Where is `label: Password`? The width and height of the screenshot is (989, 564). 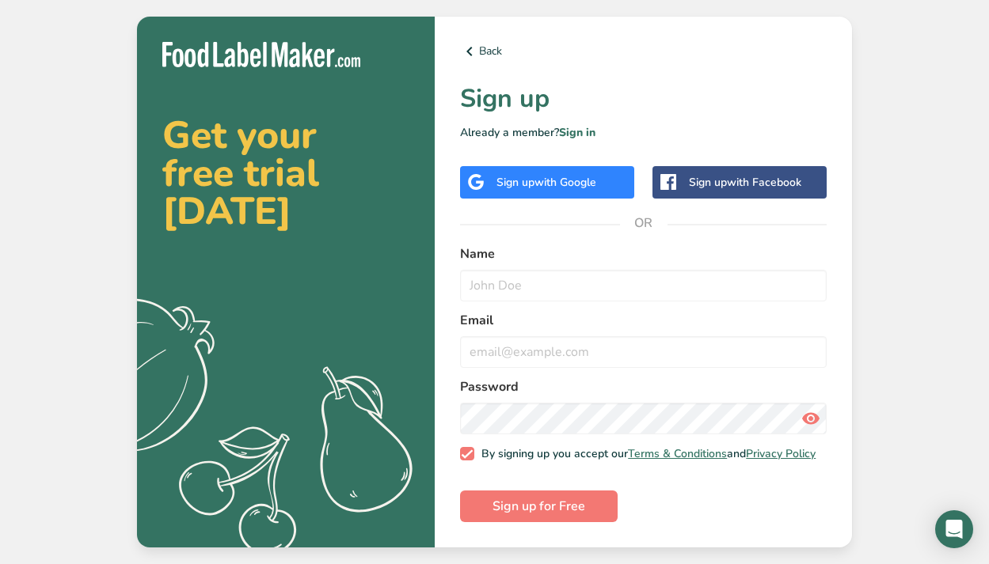 label: Password is located at coordinates (643, 387).